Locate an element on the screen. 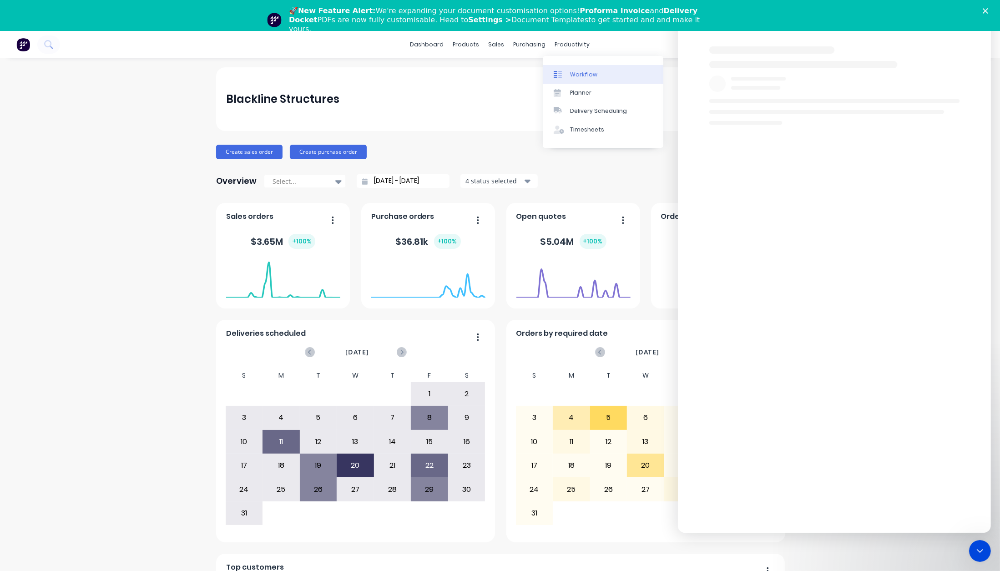 The width and height of the screenshot is (1000, 571). button: go back is located at coordinates (15, 12).